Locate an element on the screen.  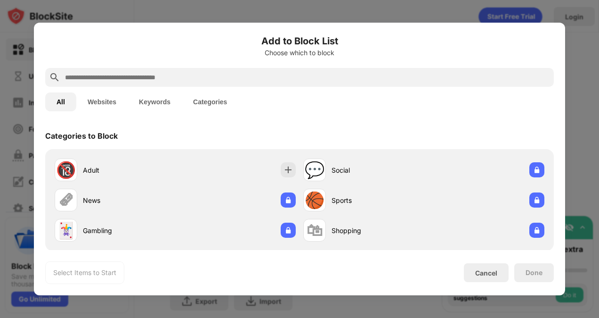
div: Cancel is located at coordinates (486, 272).